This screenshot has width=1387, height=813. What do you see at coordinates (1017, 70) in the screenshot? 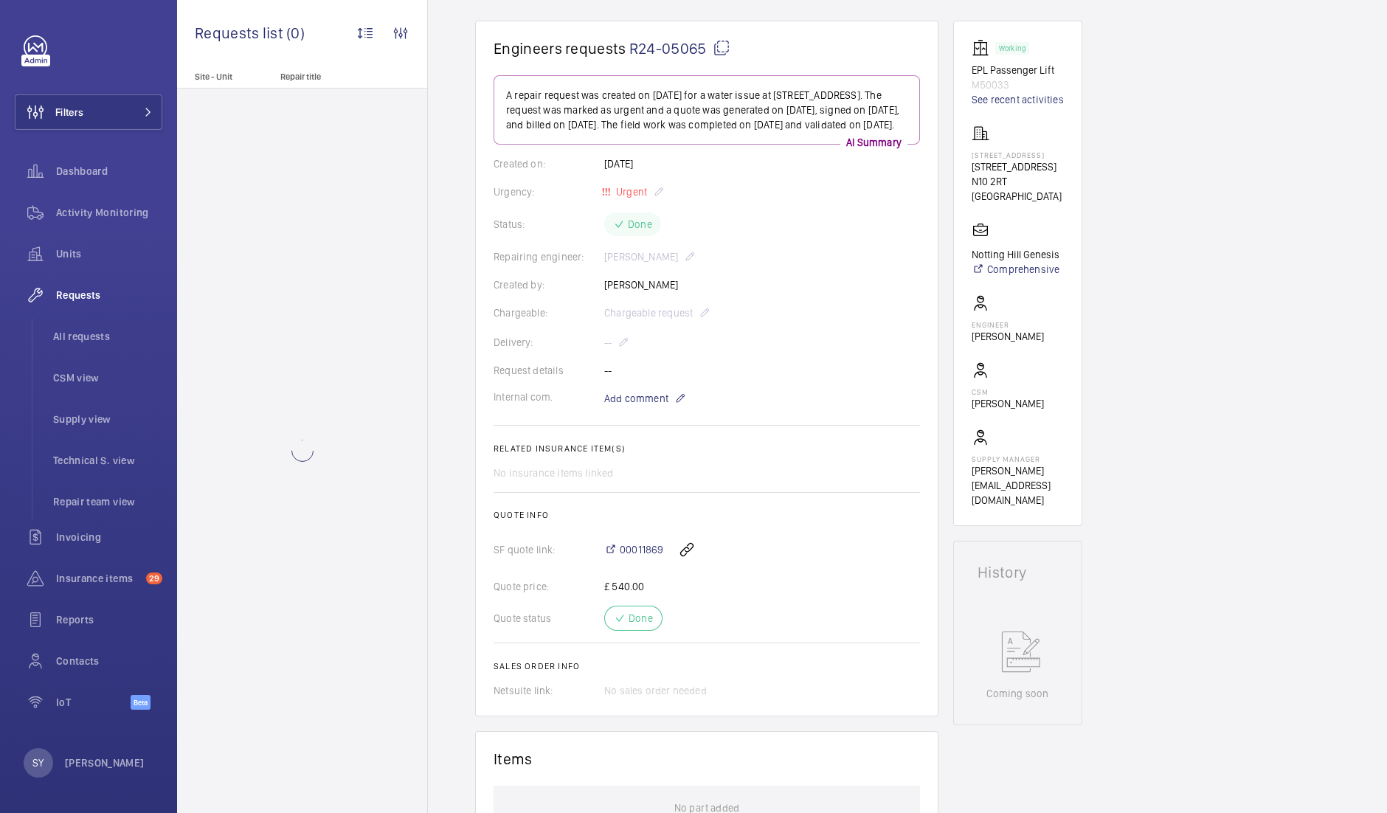
I see `p: EPL Passenger Lift` at bounding box center [1017, 70].